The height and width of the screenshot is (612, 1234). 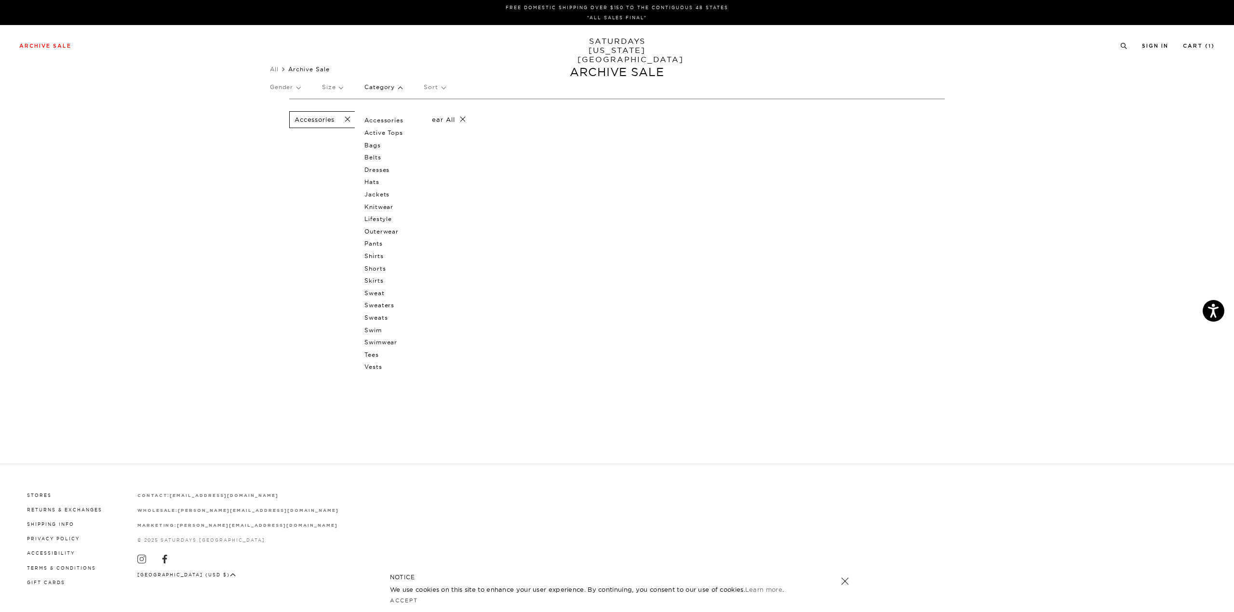 I want to click on a: Stores, so click(x=39, y=495).